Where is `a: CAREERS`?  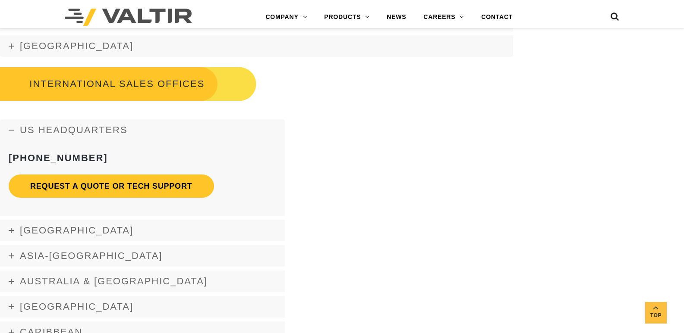 a: CAREERS is located at coordinates (443, 17).